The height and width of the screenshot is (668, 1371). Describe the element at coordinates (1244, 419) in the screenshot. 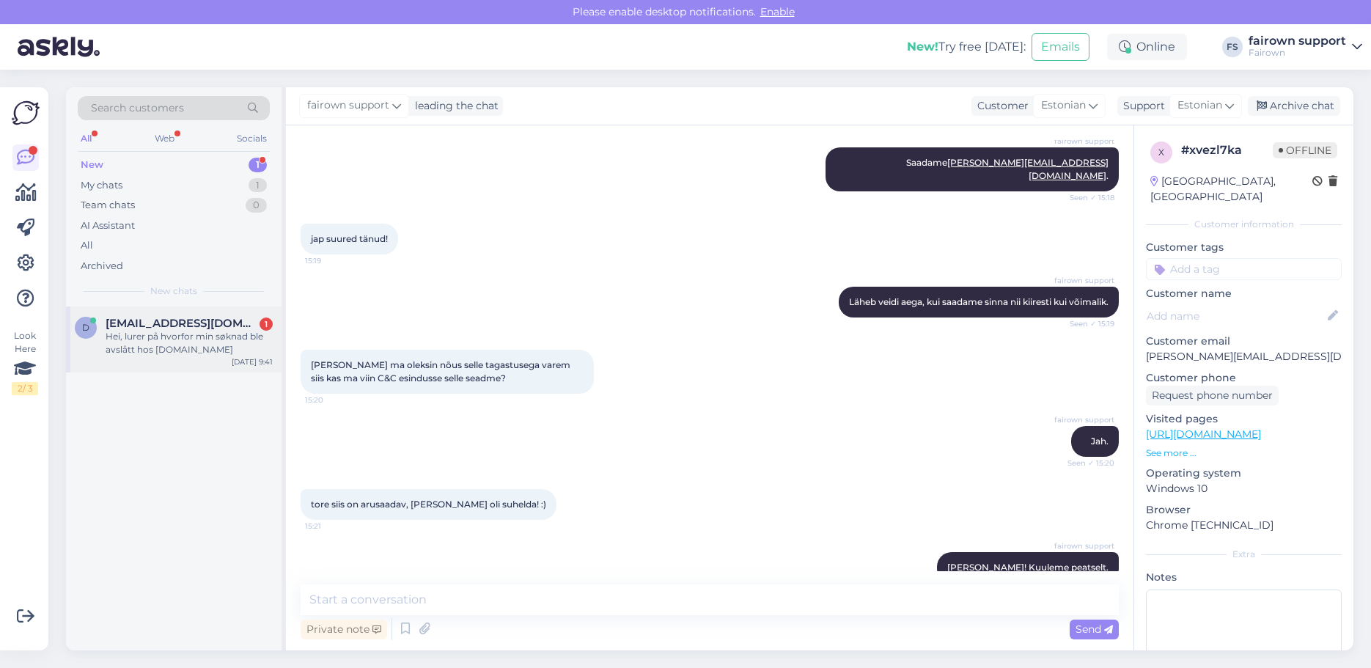

I see `p: Visited pages` at that location.